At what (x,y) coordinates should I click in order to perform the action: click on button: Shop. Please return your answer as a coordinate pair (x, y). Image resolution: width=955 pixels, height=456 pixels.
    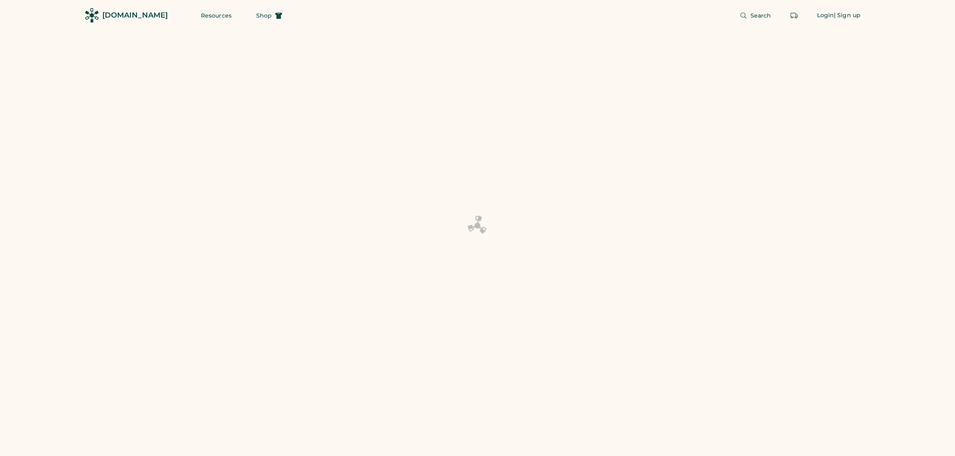
    Looking at the image, I should click on (269, 16).